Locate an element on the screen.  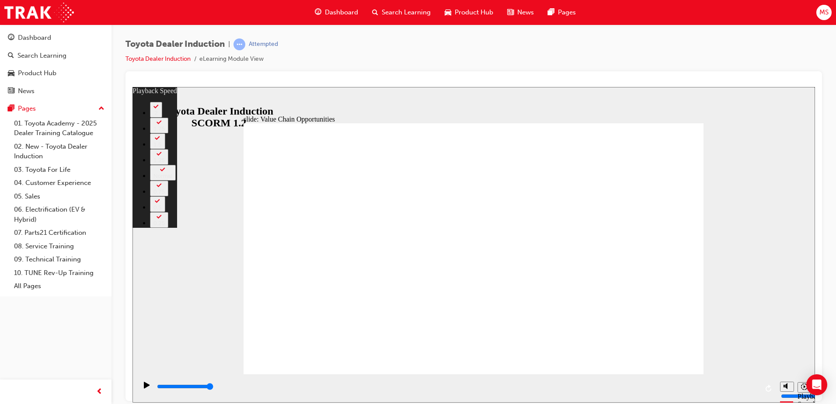
a: 08. Service Training is located at coordinates (59, 246).